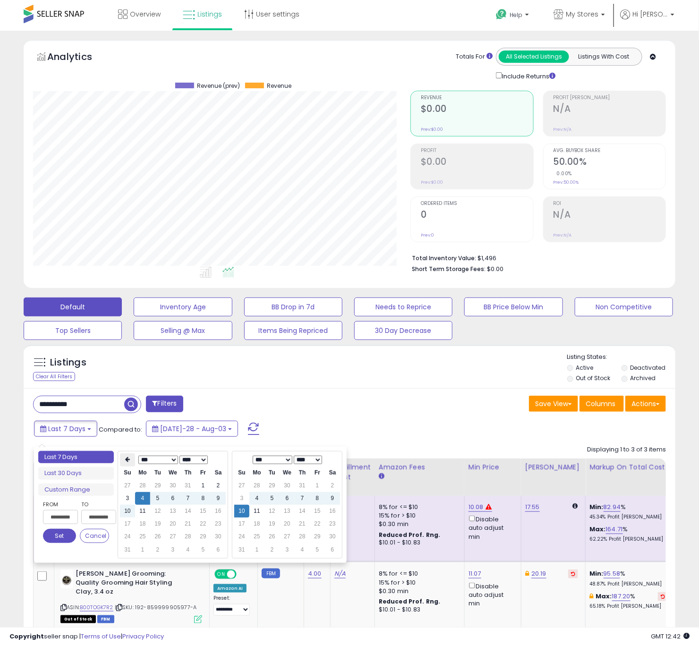 Image resolution: width=699 pixels, height=646 pixels. What do you see at coordinates (96, 607) in the screenshot?
I see `a: B00TOGK7R2` at bounding box center [96, 607].